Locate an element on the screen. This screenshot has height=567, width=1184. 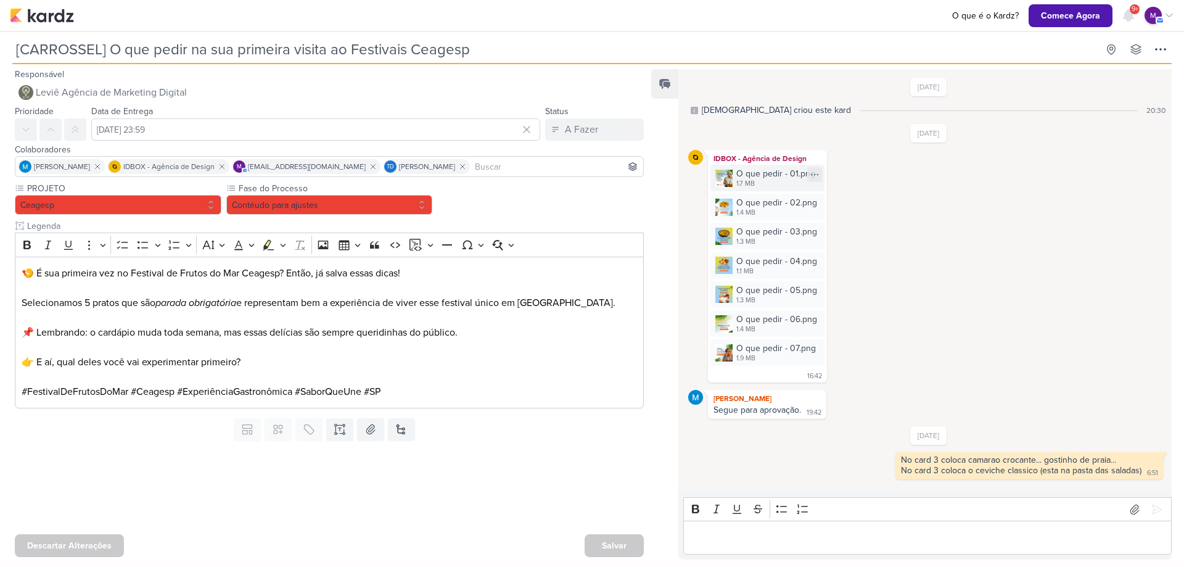
p: 🍤 É sua primeira vez no Festival de Frutos do Mar Ceagesp? Então, já salva essas dicas! is located at coordinates (329, 273).